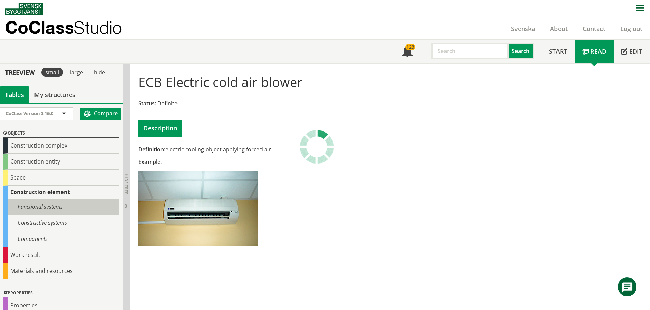 The height and width of the screenshot is (310, 650). What do you see at coordinates (61, 255) in the screenshot?
I see `div: Work result` at bounding box center [61, 255].